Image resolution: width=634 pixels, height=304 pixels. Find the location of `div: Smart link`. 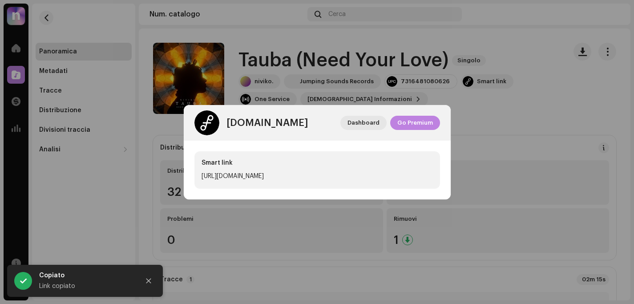

div: Smart link is located at coordinates (217, 163).